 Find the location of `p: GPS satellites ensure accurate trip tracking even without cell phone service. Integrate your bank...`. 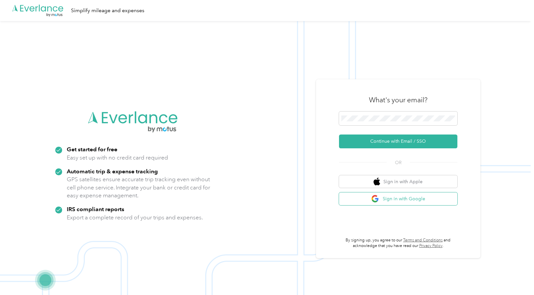

p: GPS satellites ensure accurate trip tracking even without cell phone service. Integrate your bank... is located at coordinates (138, 187).